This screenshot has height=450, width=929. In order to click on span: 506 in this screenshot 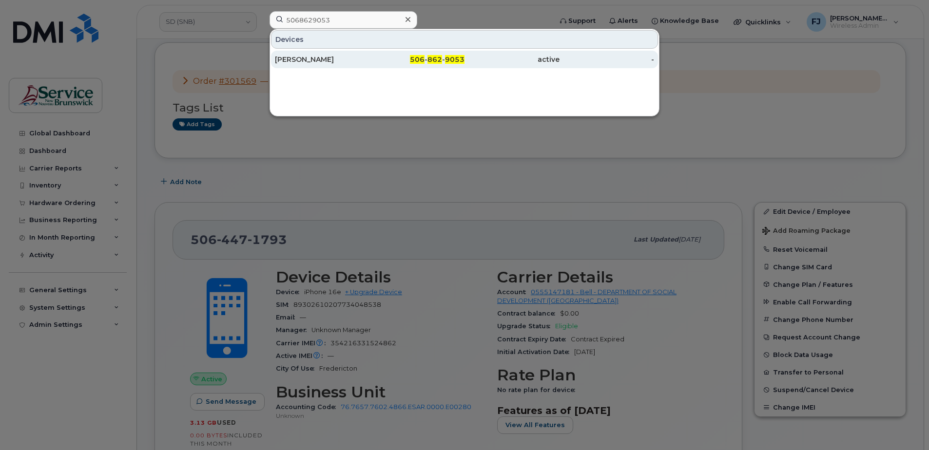, I will do `click(417, 59)`.